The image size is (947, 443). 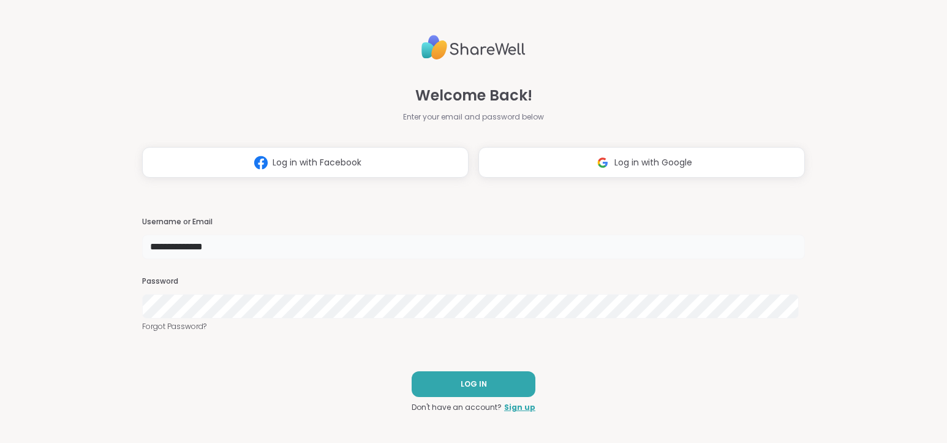 I want to click on span: Log in with Facebook, so click(x=317, y=162).